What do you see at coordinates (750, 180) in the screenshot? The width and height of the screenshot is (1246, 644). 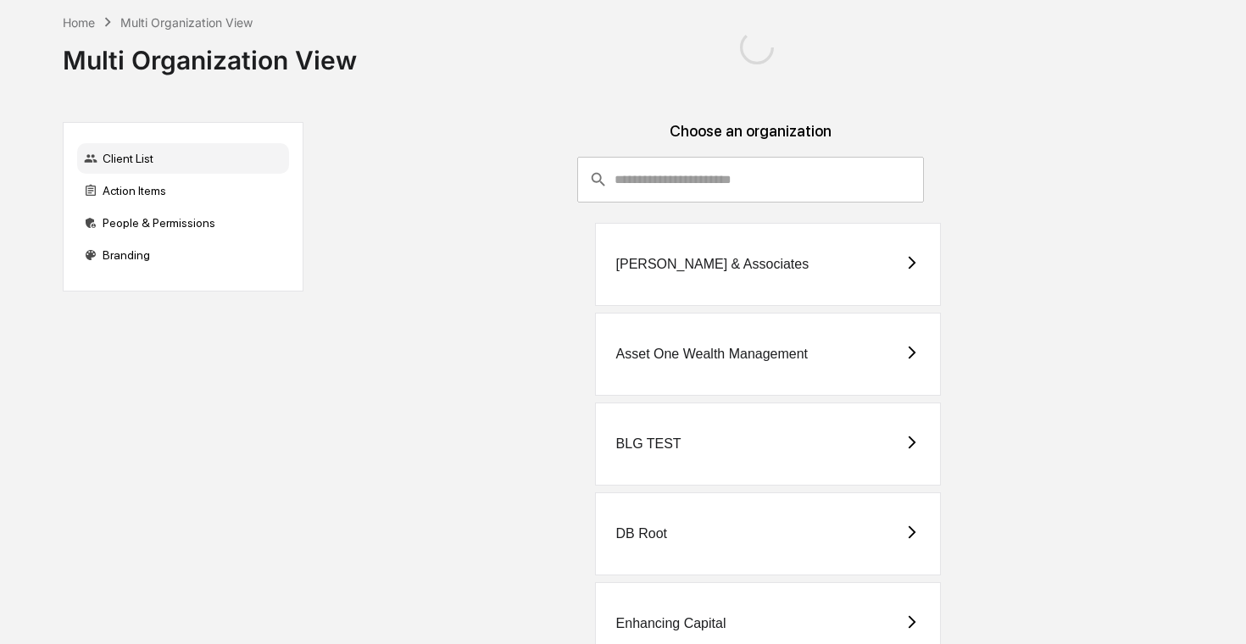 I see `div: consultant-dashboard__filter-organizations-search-bar` at bounding box center [750, 180].